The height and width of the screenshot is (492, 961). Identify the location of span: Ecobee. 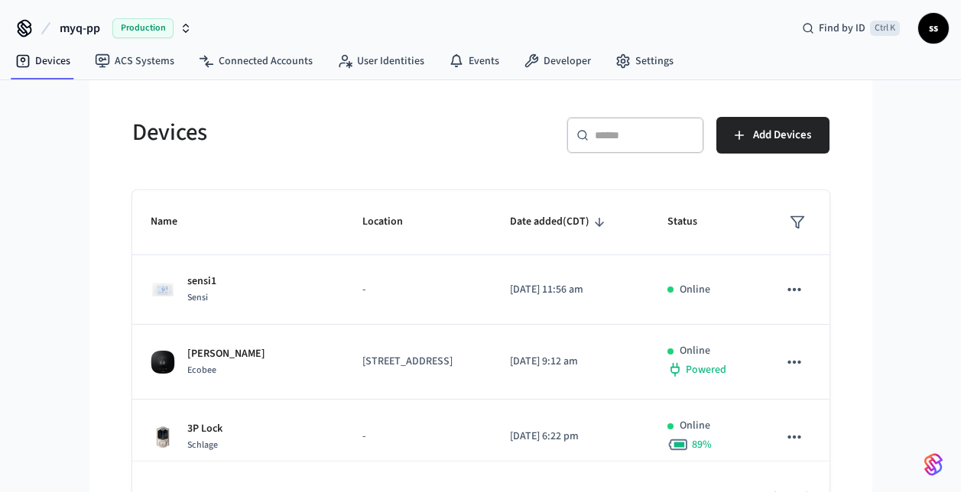
(202, 370).